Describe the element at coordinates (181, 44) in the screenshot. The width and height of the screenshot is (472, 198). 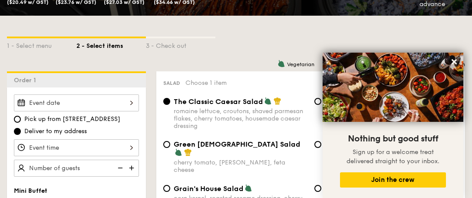
I see `div: 3 - Check out` at that location.